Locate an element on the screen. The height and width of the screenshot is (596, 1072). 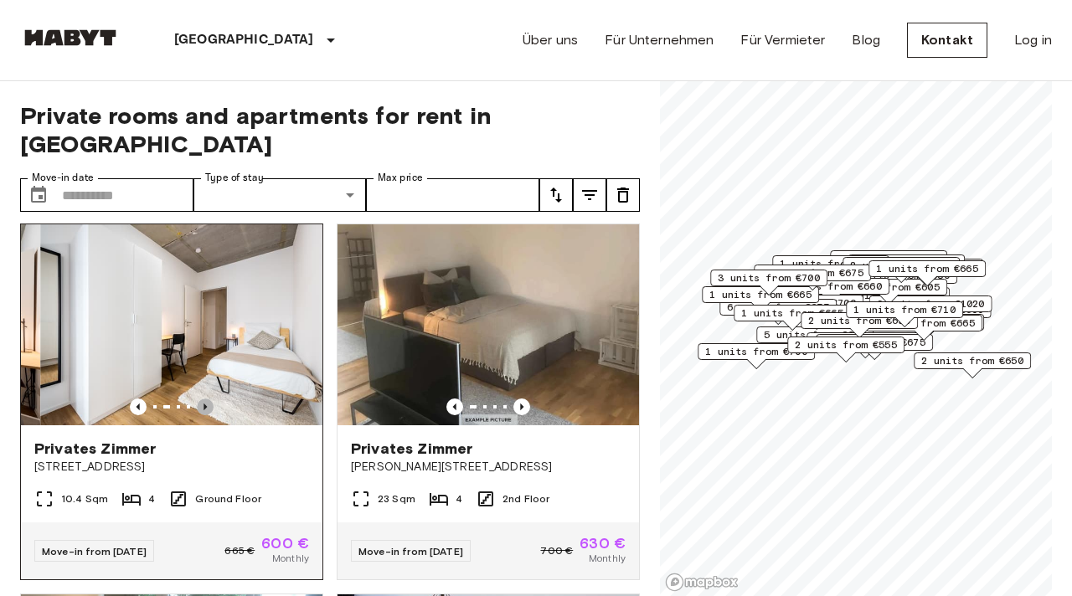
span: 1 units from €675 is located at coordinates (812, 273).